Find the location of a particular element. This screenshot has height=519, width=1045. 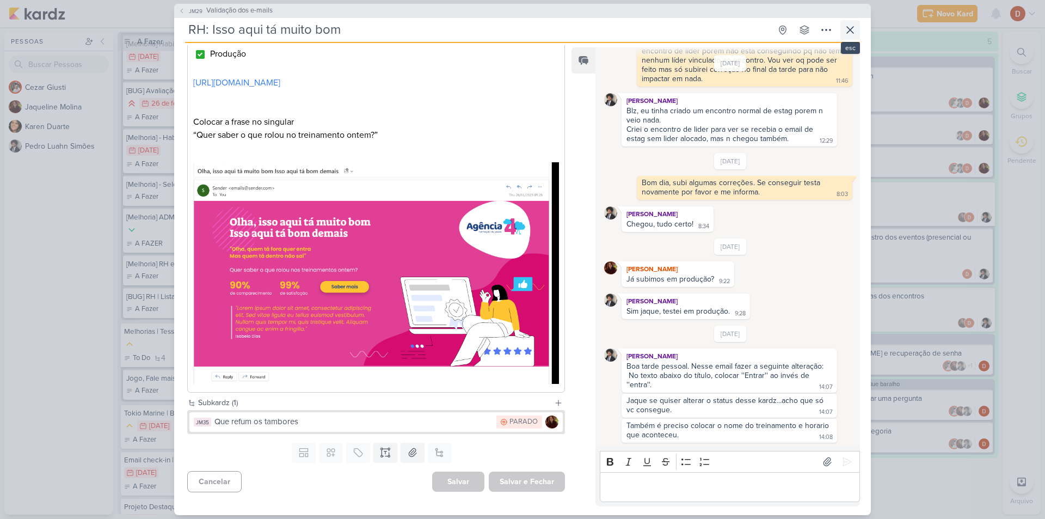

div: Blz, eu tinha criado um encontro normal de estag porem n veio nada. is located at coordinates (729, 115).